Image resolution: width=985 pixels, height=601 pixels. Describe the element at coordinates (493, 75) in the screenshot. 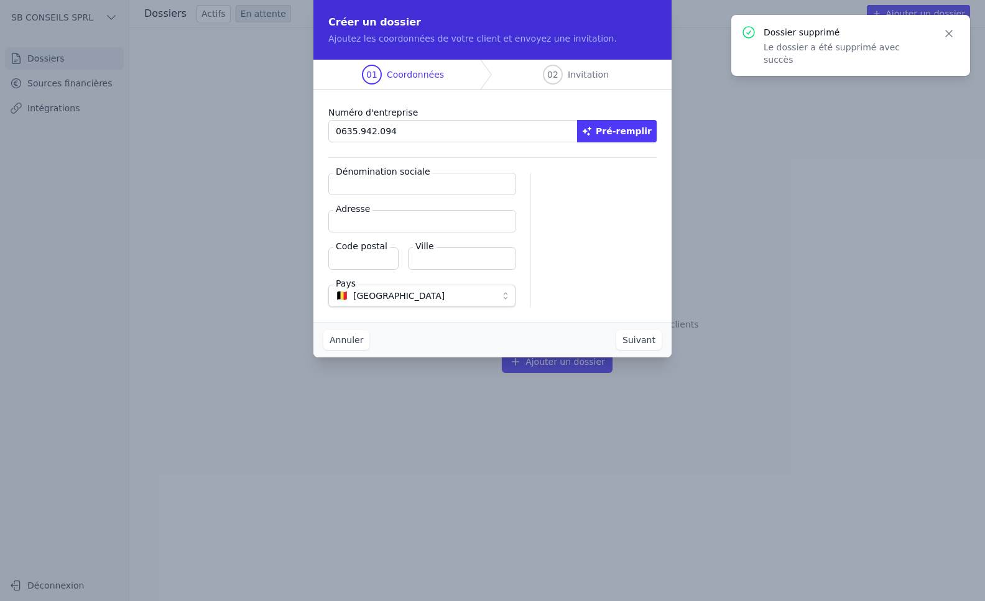

I see `nav: Progress` at that location.